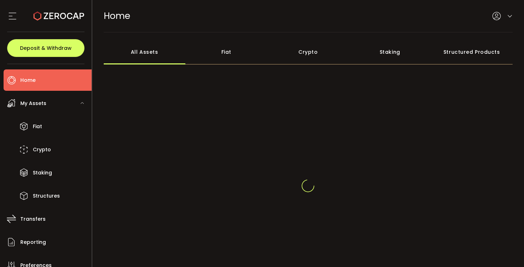 Image resolution: width=524 pixels, height=267 pixels. What do you see at coordinates (46, 48) in the screenshot?
I see `button: Deposit & Withdraw` at bounding box center [46, 48].